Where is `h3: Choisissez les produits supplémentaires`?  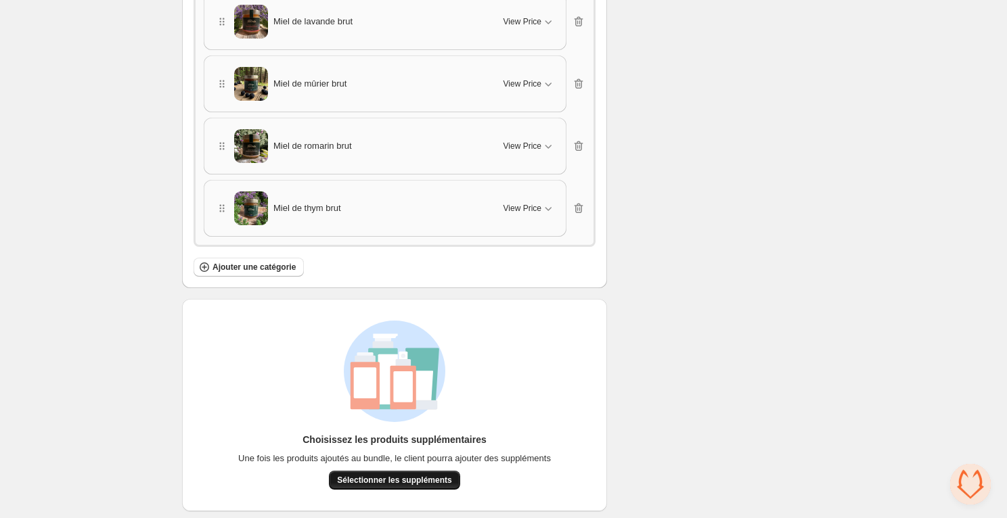 h3: Choisissez les produits supplémentaires is located at coordinates (394, 440).